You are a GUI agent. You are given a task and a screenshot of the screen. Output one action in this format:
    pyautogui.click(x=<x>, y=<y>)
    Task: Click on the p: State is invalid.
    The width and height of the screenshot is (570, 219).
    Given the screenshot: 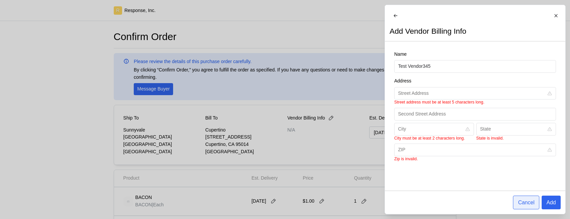 What is the action you would take?
    pyautogui.click(x=516, y=138)
    